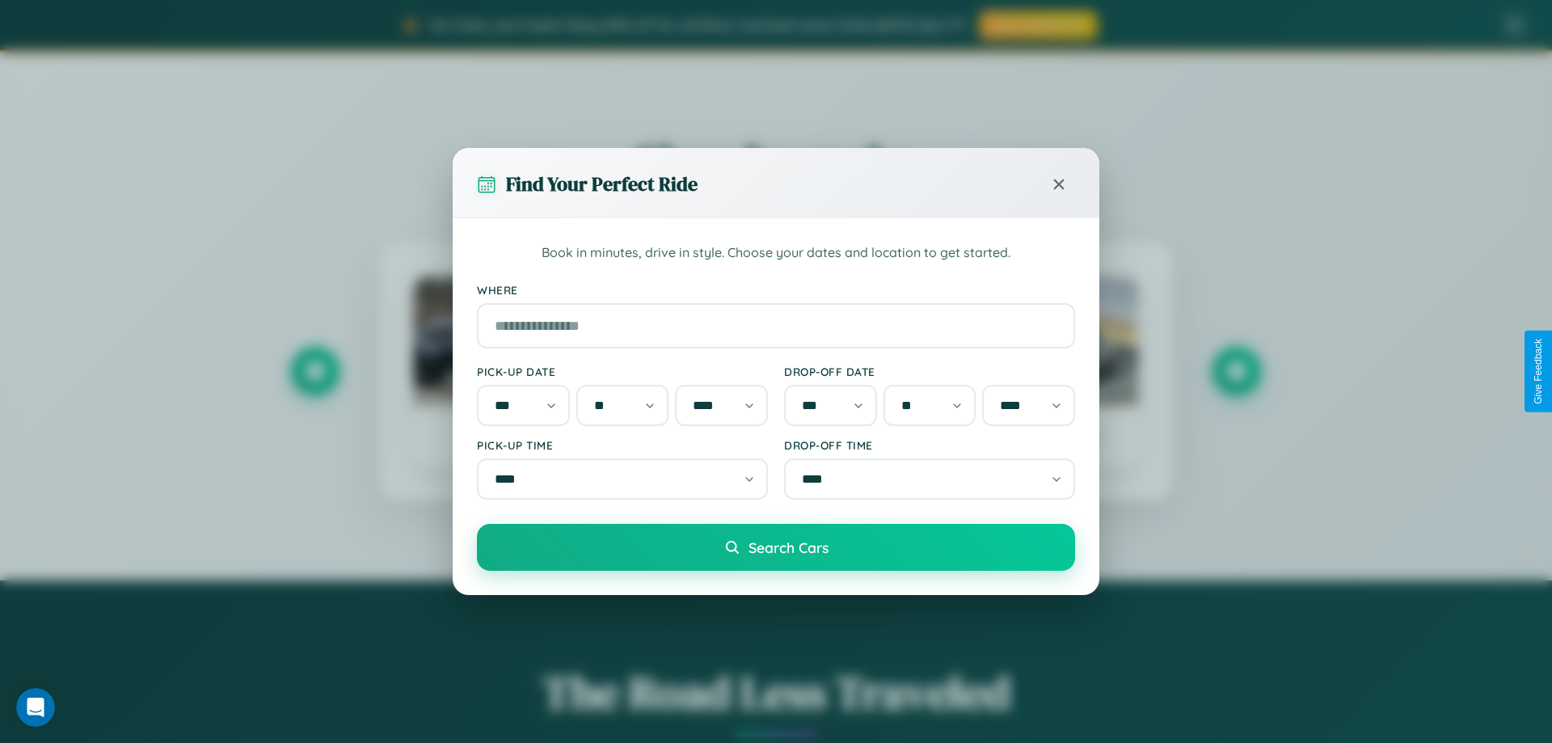  What do you see at coordinates (930, 445) in the screenshot?
I see `label: Drop-off Time` at bounding box center [930, 445].